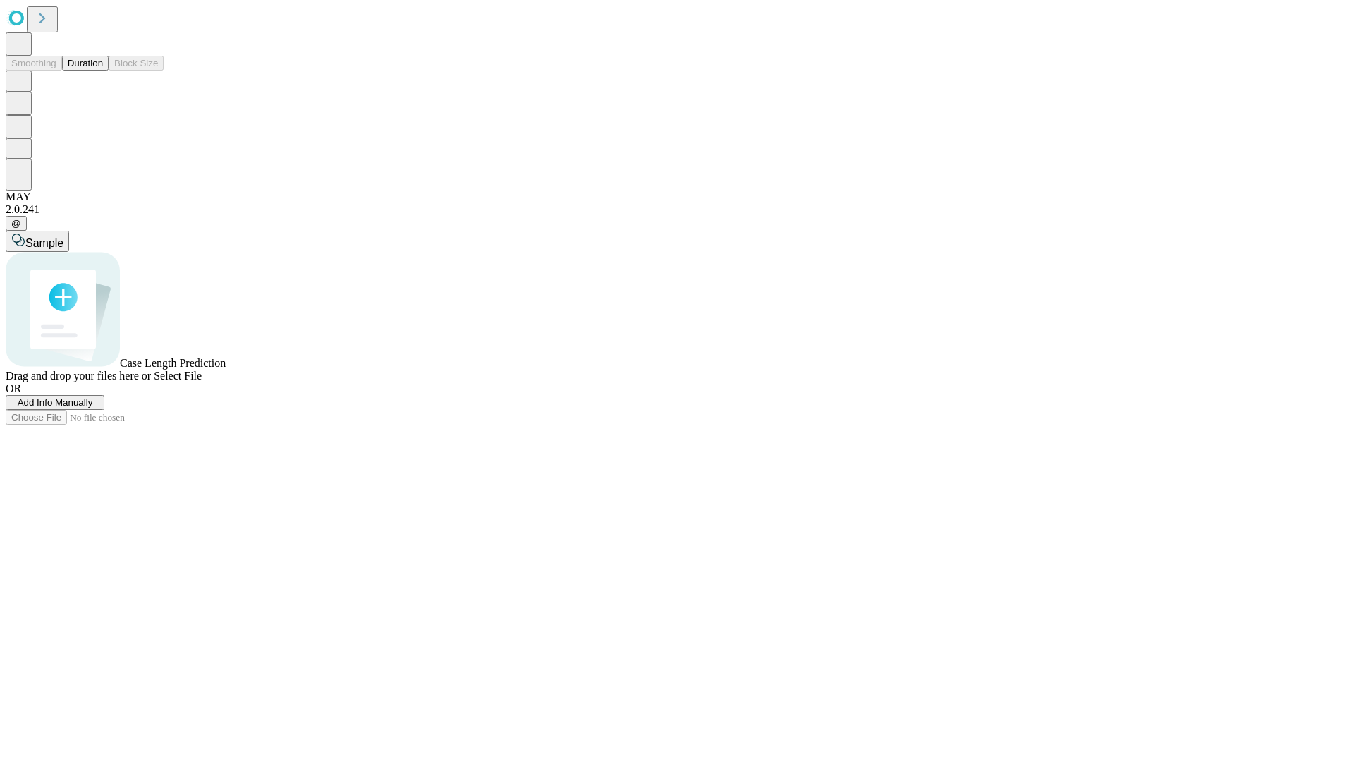  I want to click on span: Sample, so click(44, 243).